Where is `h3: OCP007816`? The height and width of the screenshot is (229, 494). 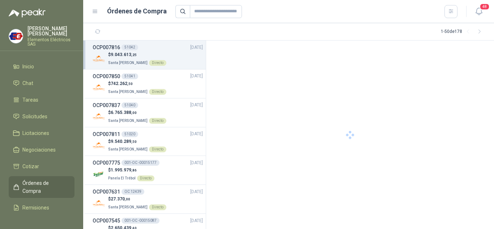
h3: OCP007816 is located at coordinates (106, 47).